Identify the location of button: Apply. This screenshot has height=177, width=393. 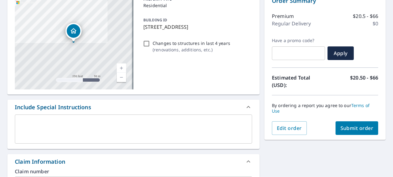
(341, 53).